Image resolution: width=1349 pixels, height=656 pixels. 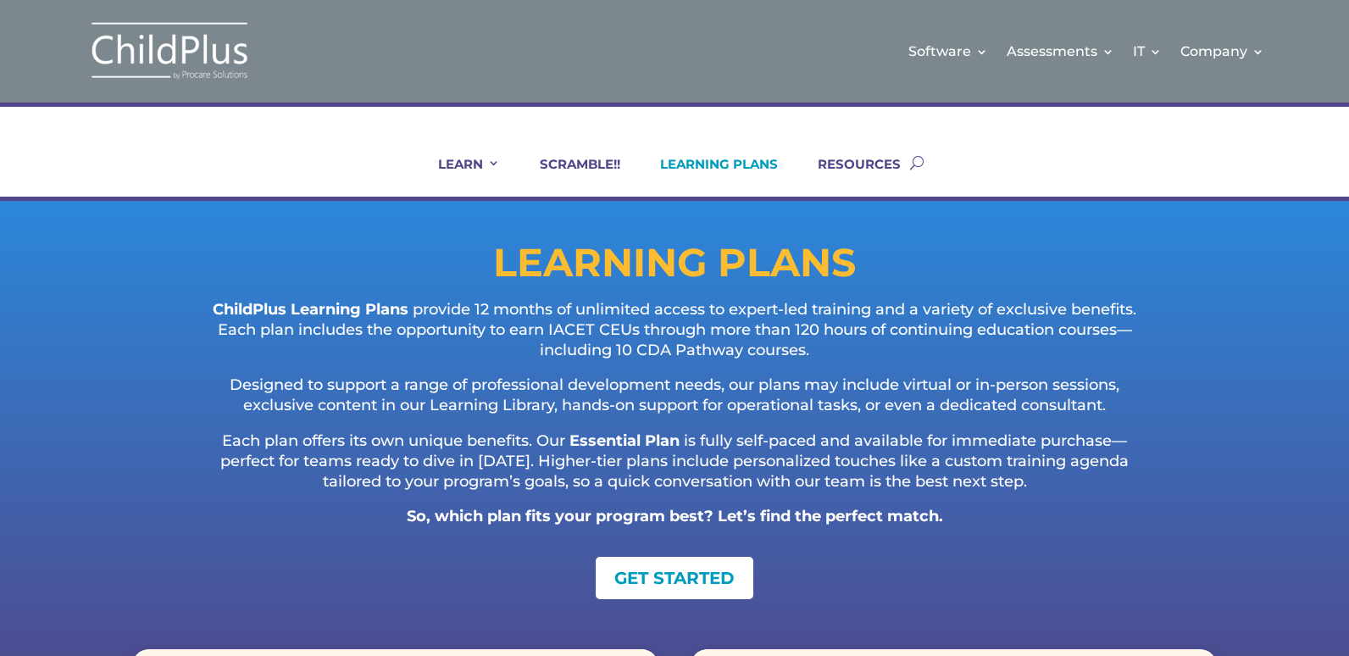 I want to click on h1: LEARNING PLANS, so click(x=675, y=267).